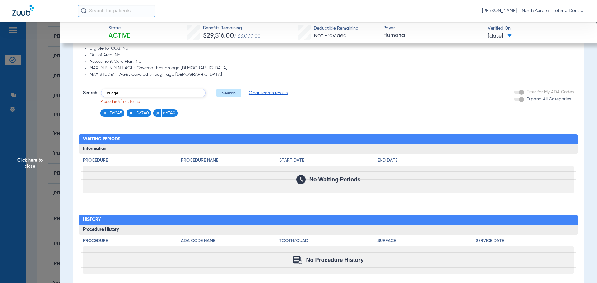 The width and height of the screenshot is (597, 283). Describe the element at coordinates (332, 49) in the screenshot. I see `li: Eligible for COB: No` at that location.